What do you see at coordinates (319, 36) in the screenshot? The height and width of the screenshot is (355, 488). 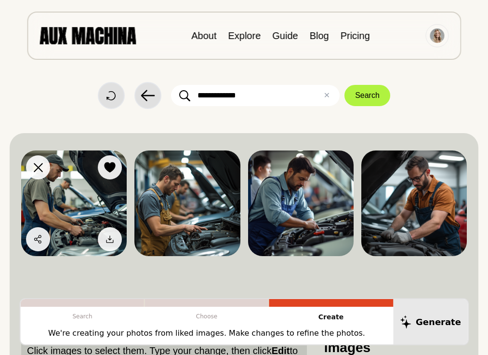 I see `a: Blog` at bounding box center [319, 36].